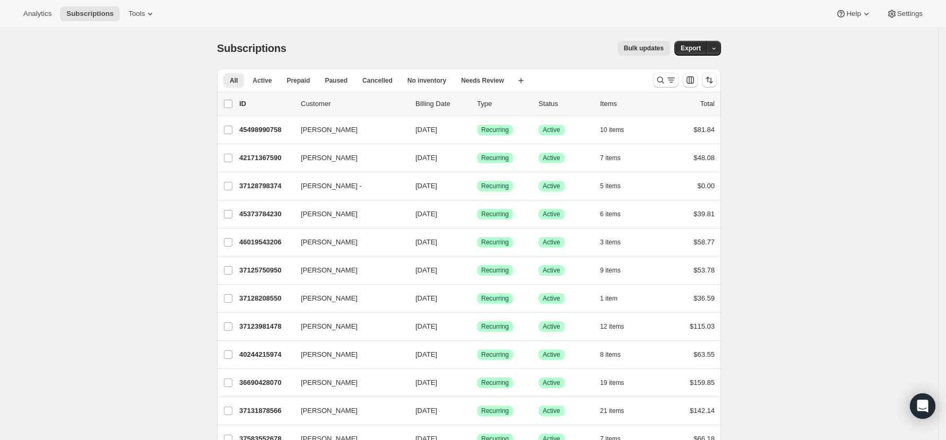  What do you see at coordinates (266, 158) in the screenshot?
I see `p: 42171367590` at bounding box center [266, 158].